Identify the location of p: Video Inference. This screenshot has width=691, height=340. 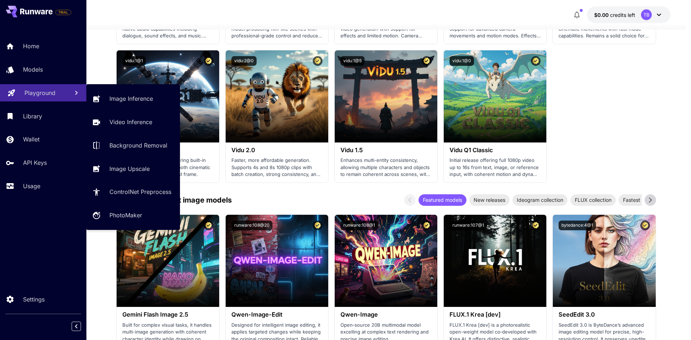
(131, 122).